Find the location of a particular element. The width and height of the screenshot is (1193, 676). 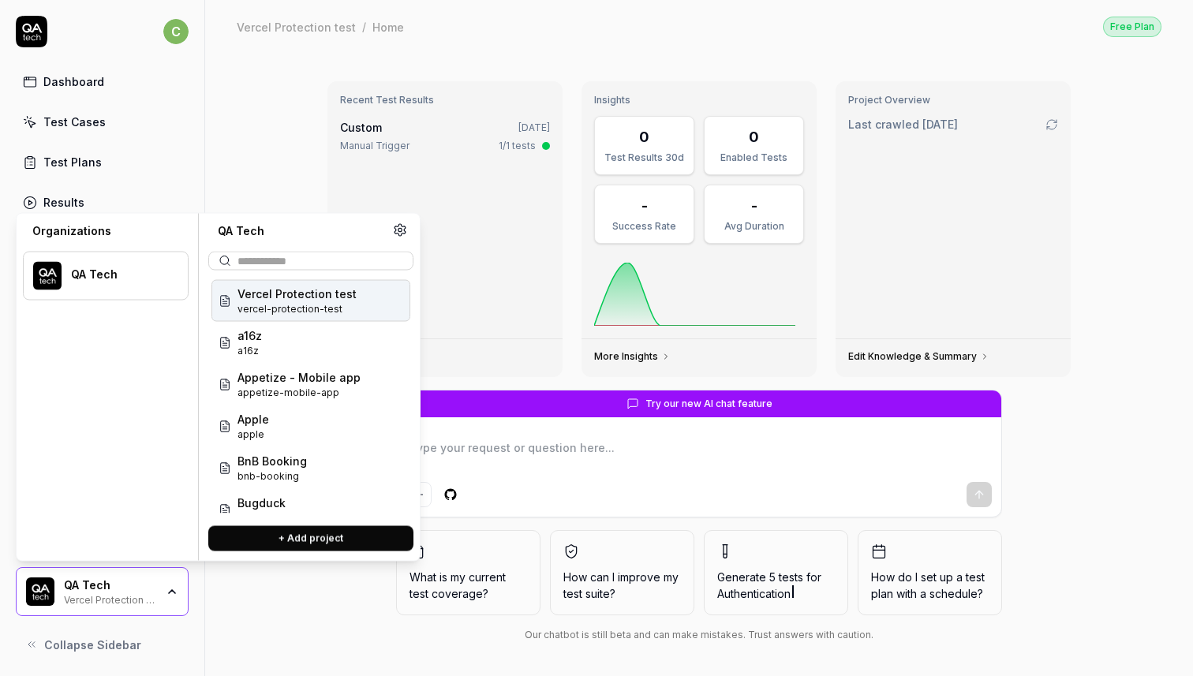

span: c is located at coordinates (176, 32).